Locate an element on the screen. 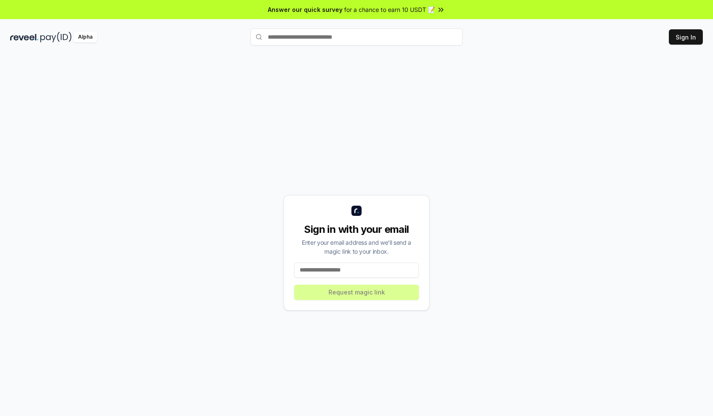 The image size is (713, 416). div: Sign in with your email is located at coordinates (357, 229).